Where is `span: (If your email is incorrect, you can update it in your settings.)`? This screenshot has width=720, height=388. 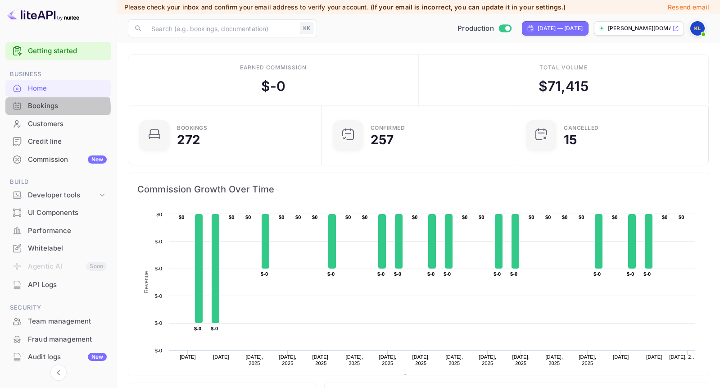
span: (If your email is incorrect, you can update it in your settings.) is located at coordinates (468, 7).